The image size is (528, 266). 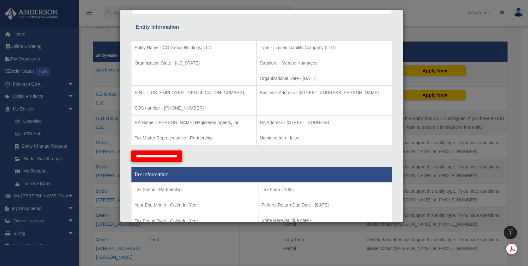 What do you see at coordinates (325, 221) in the screenshot?
I see `p: State Renewal due date -` at bounding box center [325, 221].